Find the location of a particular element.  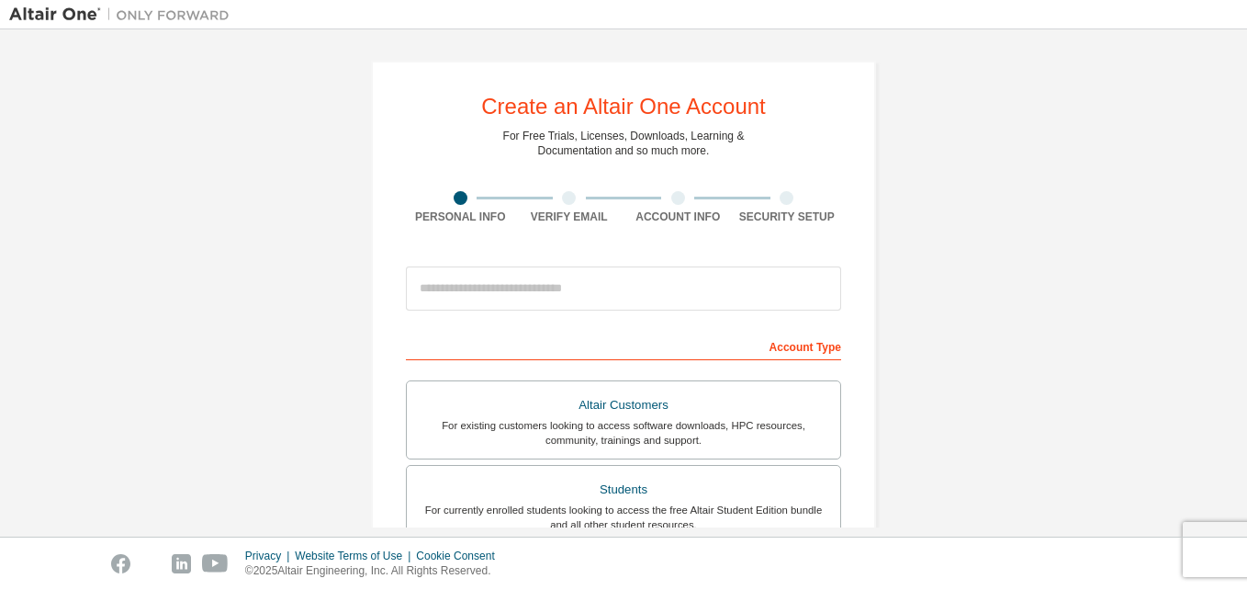

div: Account Type is located at coordinates (624, 345).